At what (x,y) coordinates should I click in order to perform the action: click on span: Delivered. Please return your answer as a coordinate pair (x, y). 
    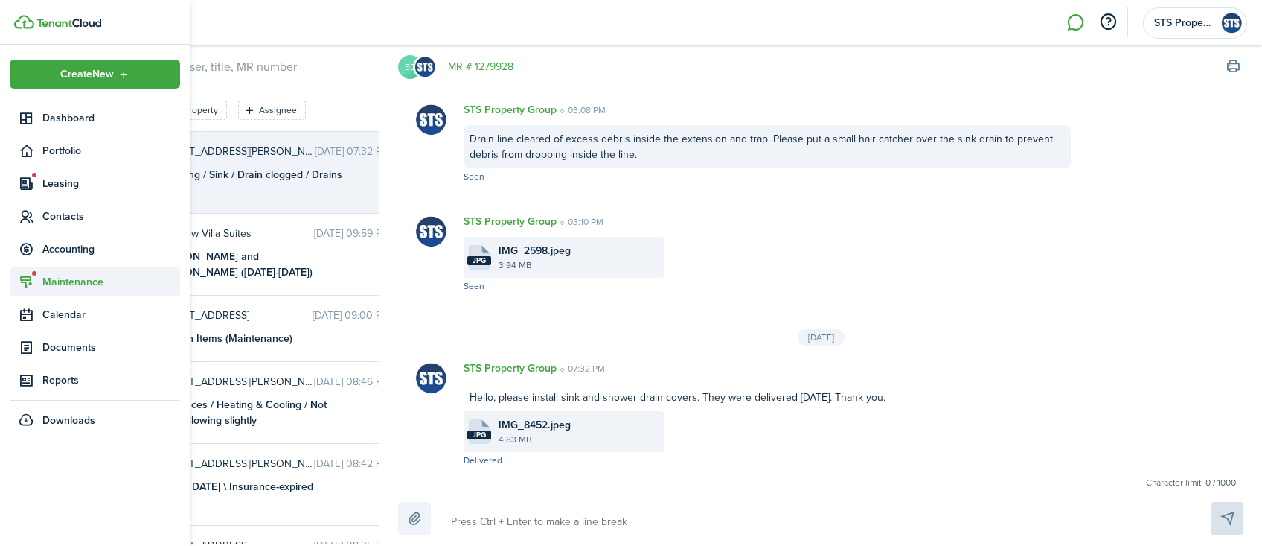
    Looking at the image, I should click on (483, 460).